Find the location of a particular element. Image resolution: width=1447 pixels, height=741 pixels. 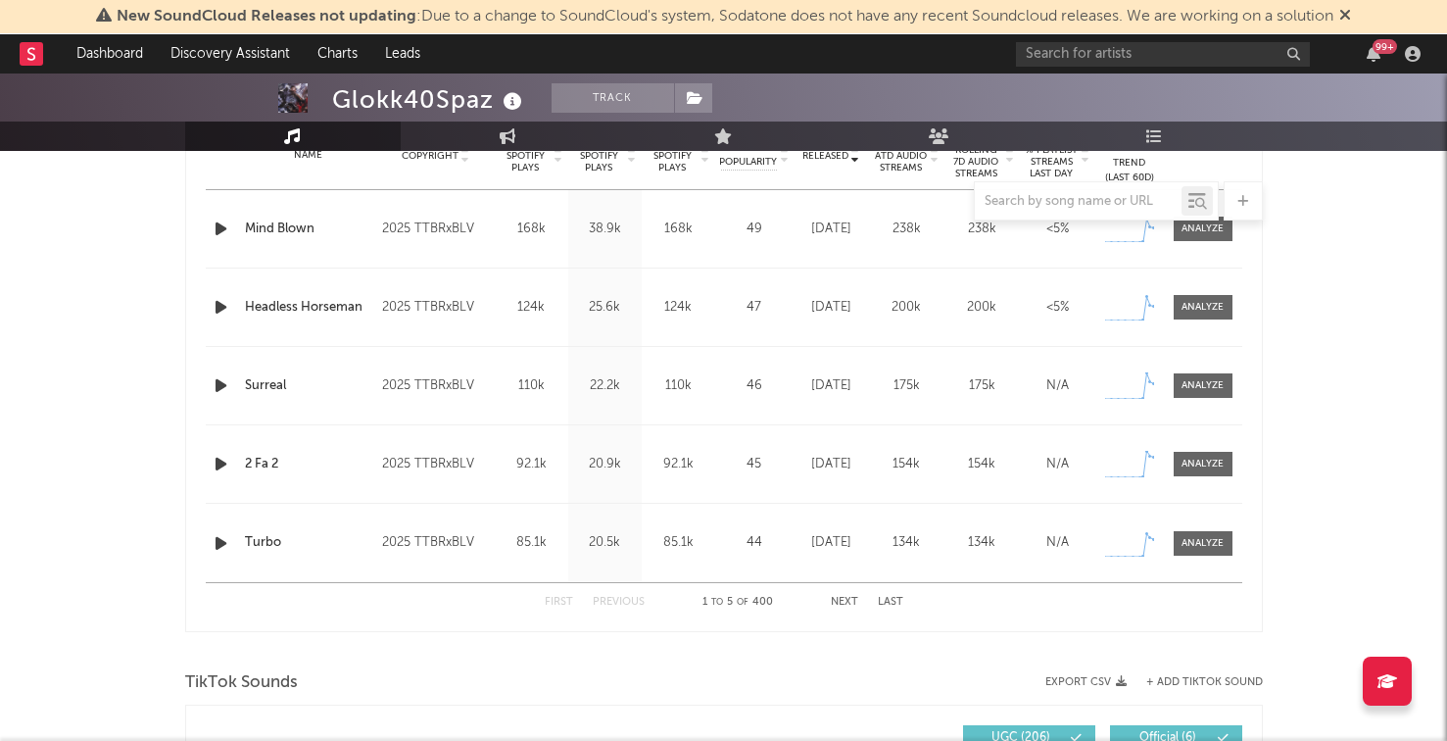

span: New SoundCloud Releases not updating is located at coordinates (266, 17).